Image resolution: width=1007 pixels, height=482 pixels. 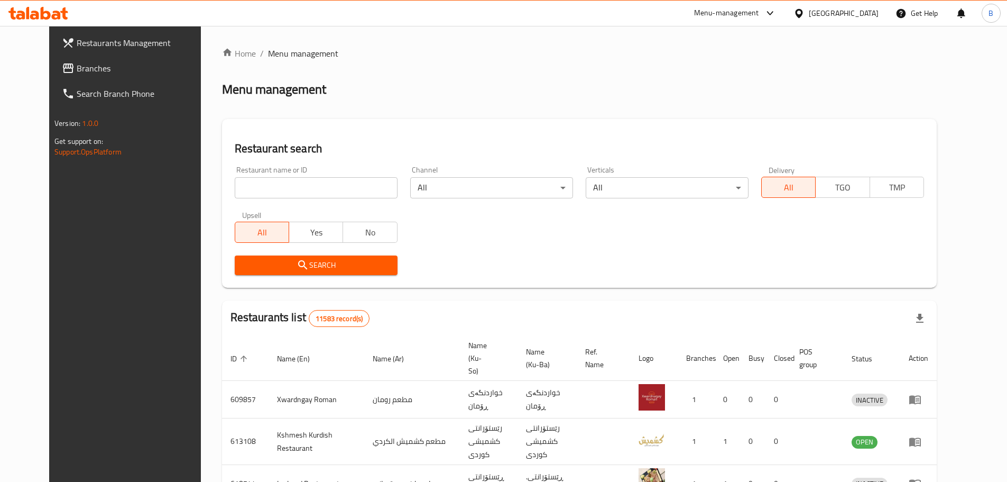 I want to click on span: OPEN, so click(x=864, y=441).